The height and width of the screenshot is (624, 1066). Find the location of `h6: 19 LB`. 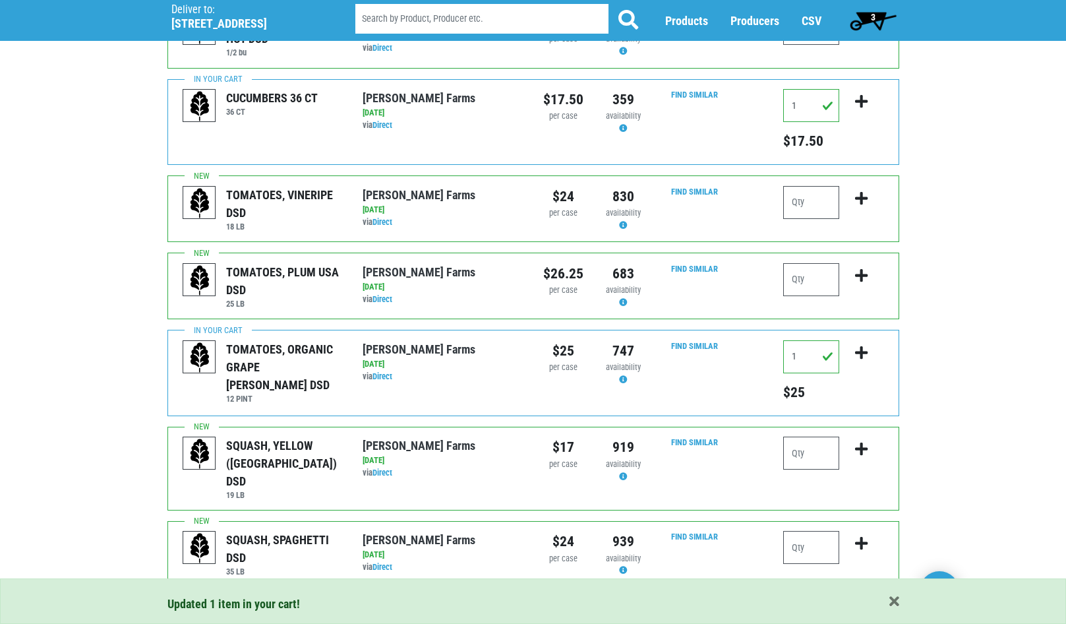

h6: 19 LB is located at coordinates (284, 495).